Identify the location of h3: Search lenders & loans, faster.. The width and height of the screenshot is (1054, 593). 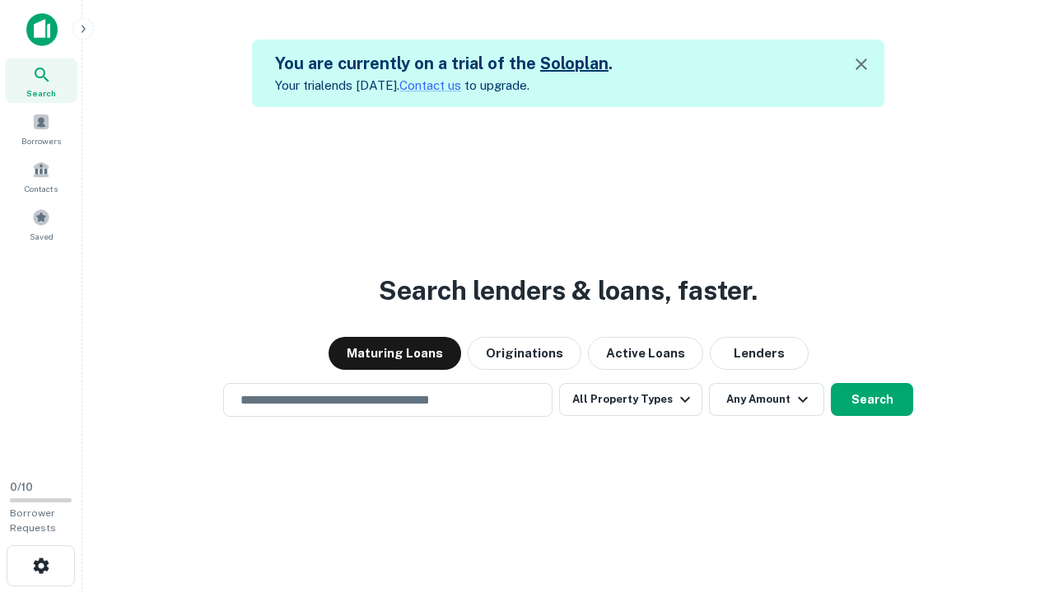
(568, 291).